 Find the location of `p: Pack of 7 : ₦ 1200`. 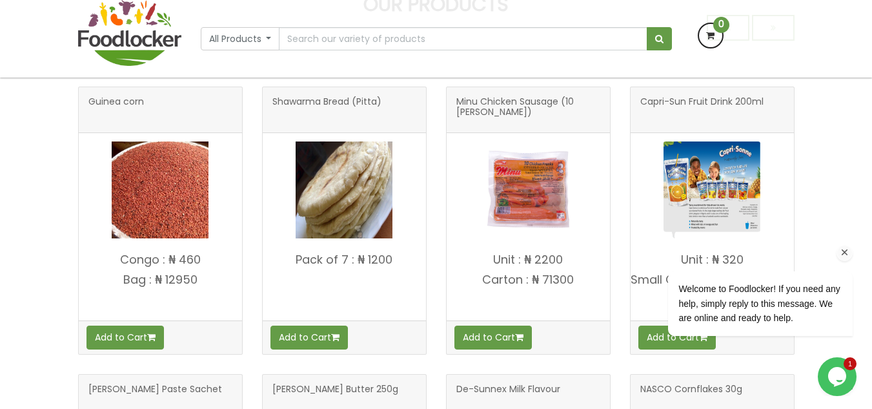

p: Pack of 7 : ₦ 1200 is located at coordinates (344, 260).